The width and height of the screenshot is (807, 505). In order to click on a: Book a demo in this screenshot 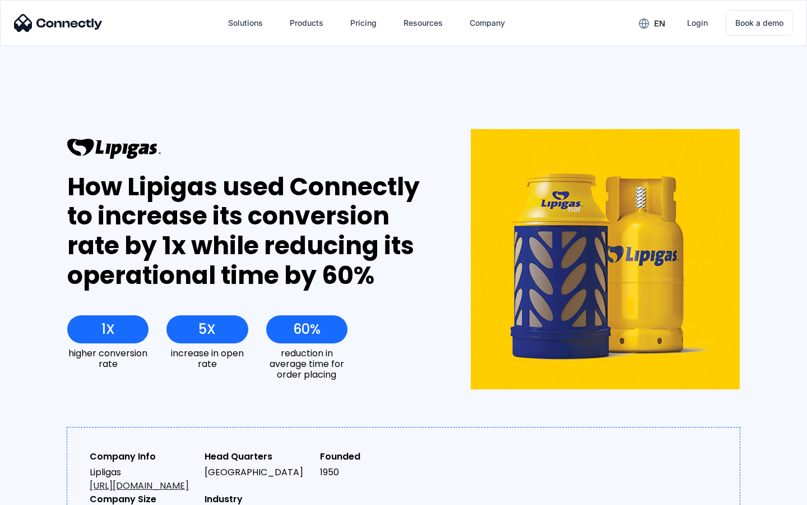, I will do `click(760, 23)`.